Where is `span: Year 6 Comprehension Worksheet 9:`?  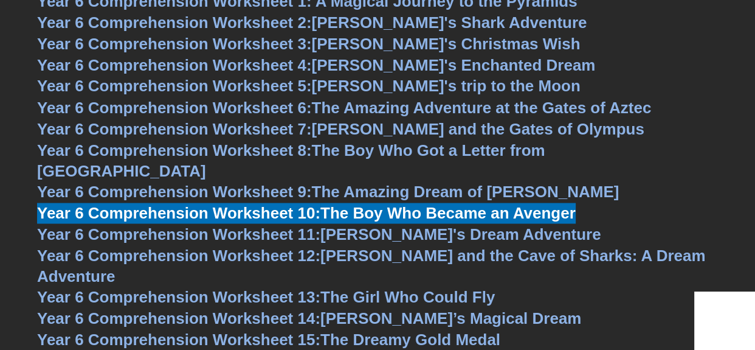
span: Year 6 Comprehension Worksheet 9: is located at coordinates (175, 191).